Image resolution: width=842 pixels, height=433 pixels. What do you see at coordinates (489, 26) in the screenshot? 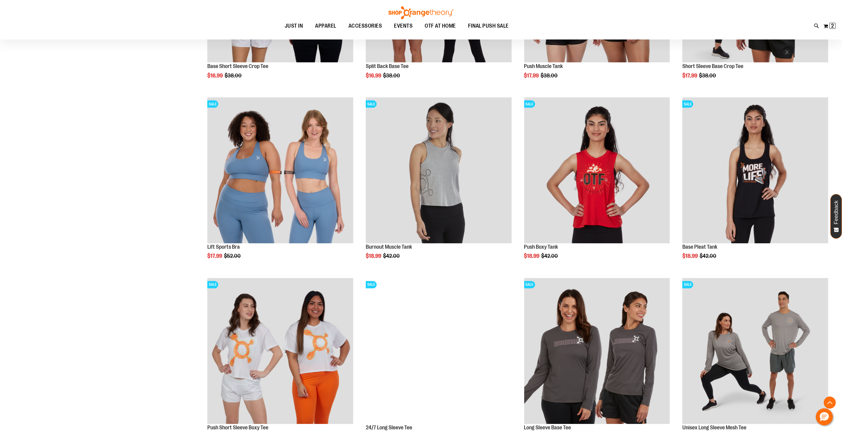
I see `span: FINAL PUSH SALE` at bounding box center [489, 26].